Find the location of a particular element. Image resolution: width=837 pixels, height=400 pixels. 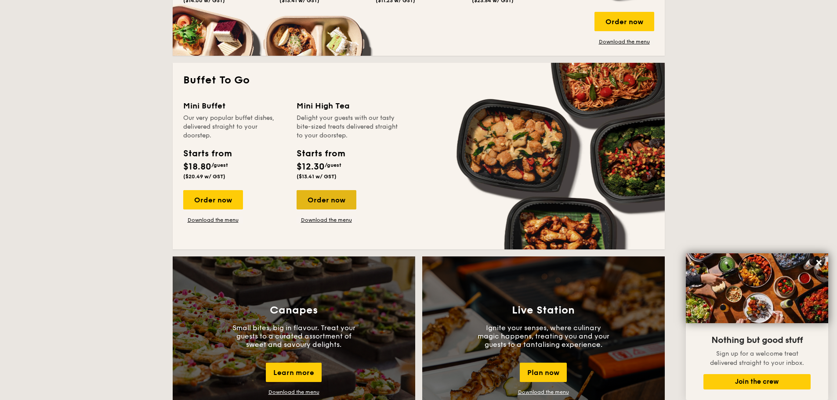

div: Delight your guests with our tasty bite-sized treats delivered straight to your doorstep. is located at coordinates (348, 127).